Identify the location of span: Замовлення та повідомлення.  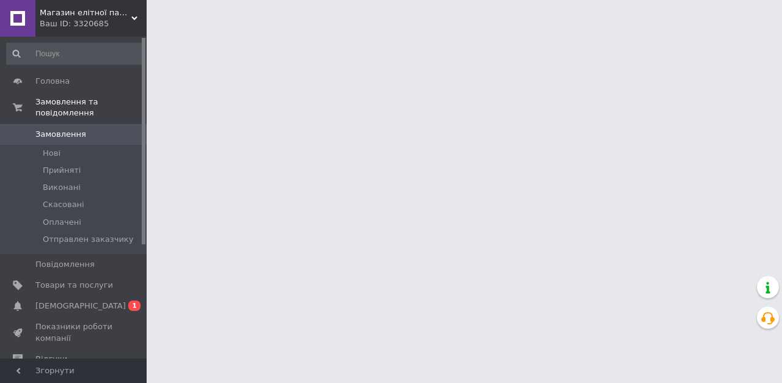
(91, 108).